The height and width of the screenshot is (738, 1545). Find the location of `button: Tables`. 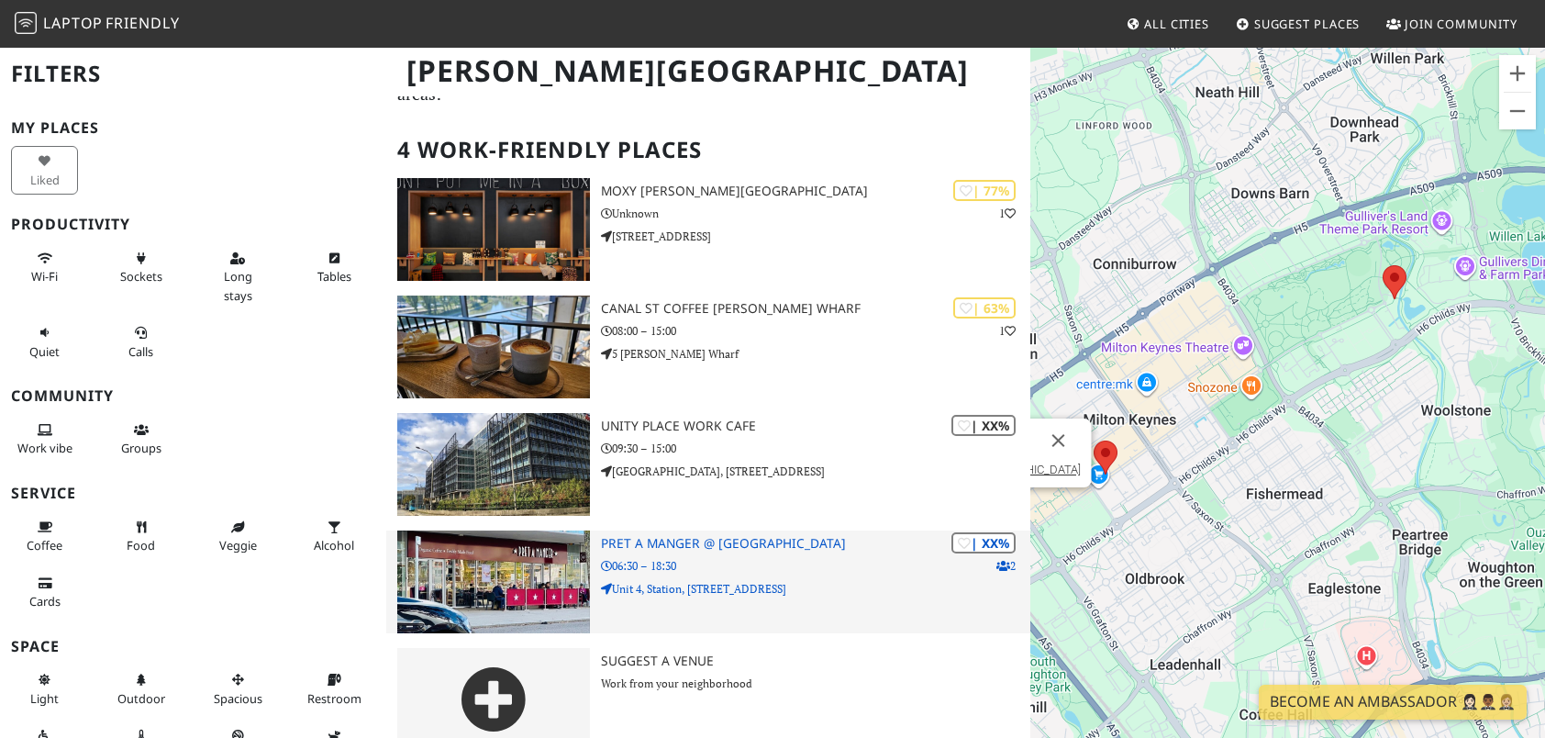

button: Tables is located at coordinates (334, 267).